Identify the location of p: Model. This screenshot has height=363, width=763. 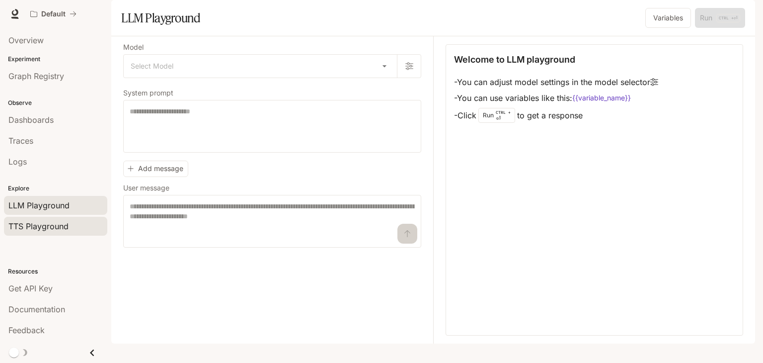
(133, 47).